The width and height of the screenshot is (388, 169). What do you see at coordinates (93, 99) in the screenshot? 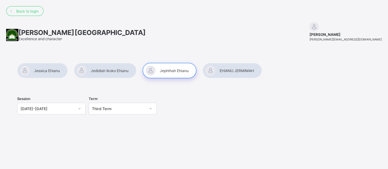
I see `span: Term` at bounding box center [93, 99].